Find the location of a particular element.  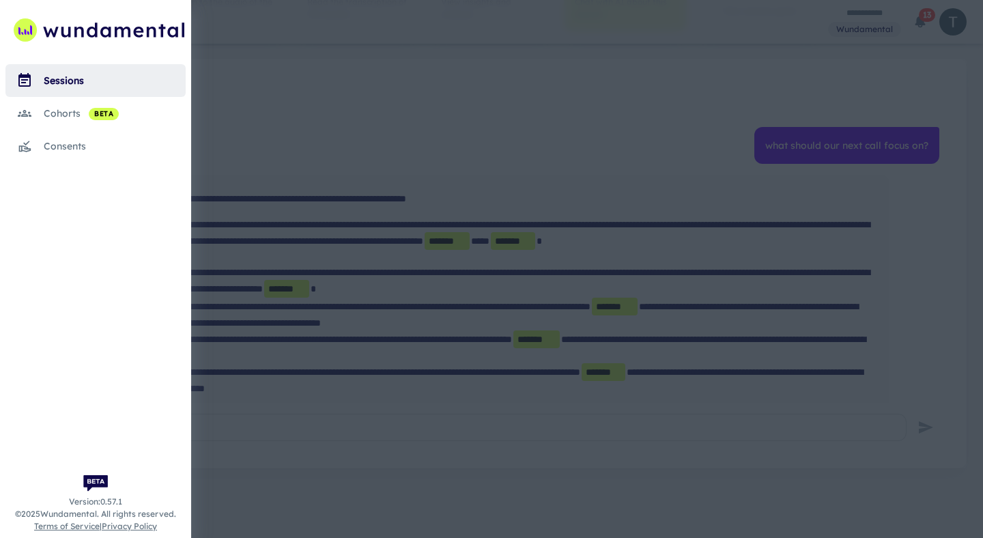

a: sessions is located at coordinates (96, 81).